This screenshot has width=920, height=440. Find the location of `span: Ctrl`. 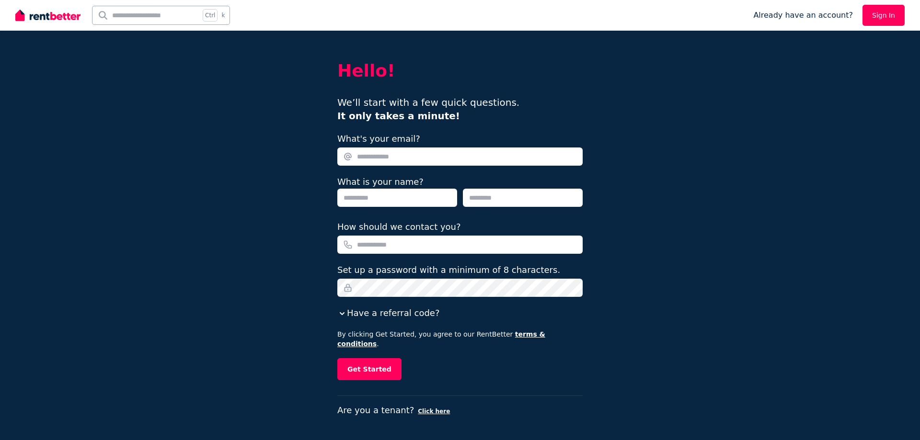

span: Ctrl is located at coordinates (210, 15).